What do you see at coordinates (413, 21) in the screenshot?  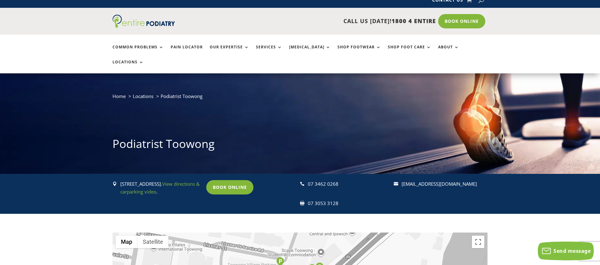 I see `span: 1800 4 ENTIRE` at bounding box center [413, 21].